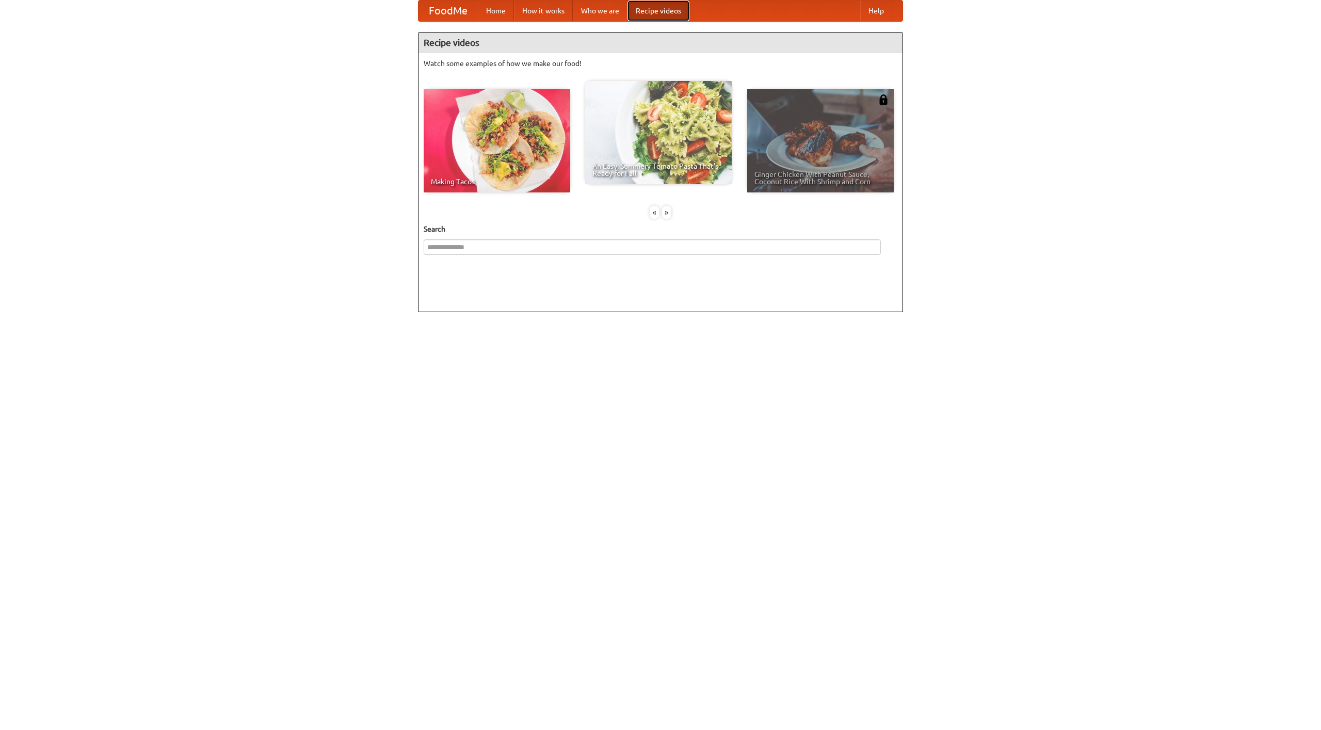  What do you see at coordinates (600, 11) in the screenshot?
I see `a: Who we are` at bounding box center [600, 11].